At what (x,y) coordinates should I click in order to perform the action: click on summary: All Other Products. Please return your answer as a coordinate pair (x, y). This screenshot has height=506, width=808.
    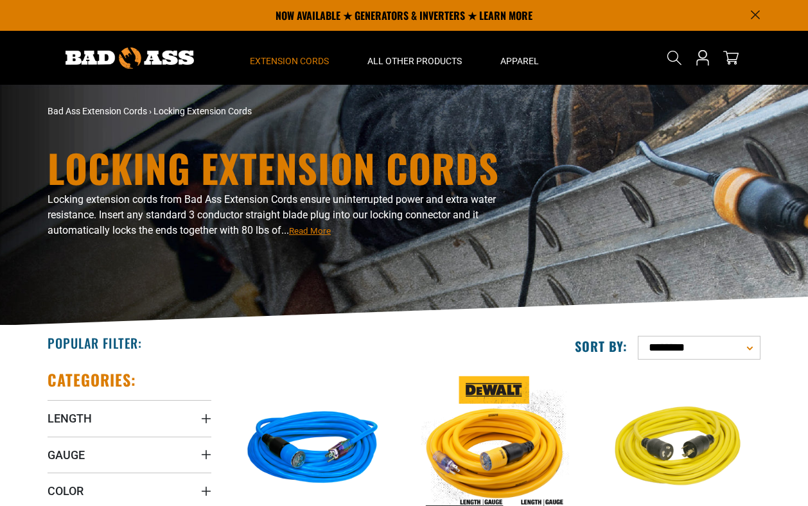
    Looking at the image, I should click on (414, 58).